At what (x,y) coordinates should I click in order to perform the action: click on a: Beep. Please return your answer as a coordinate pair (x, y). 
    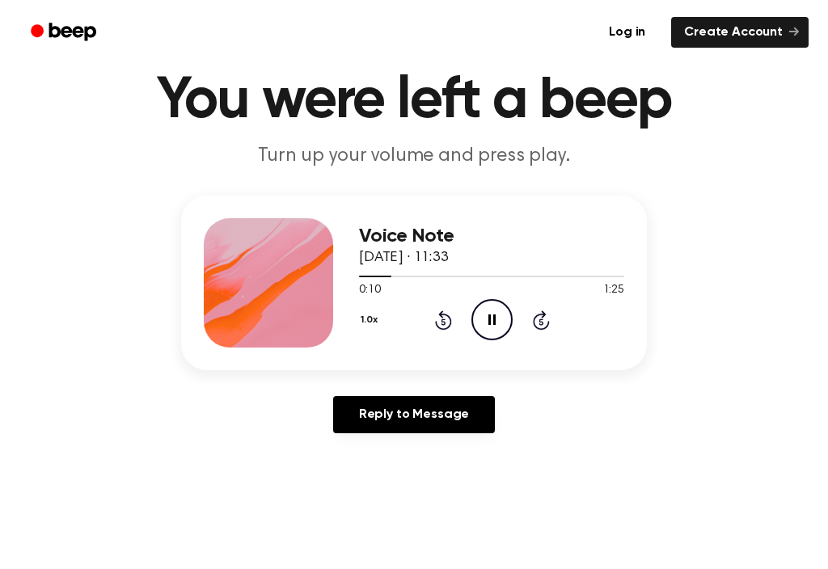
    Looking at the image, I should click on (65, 32).